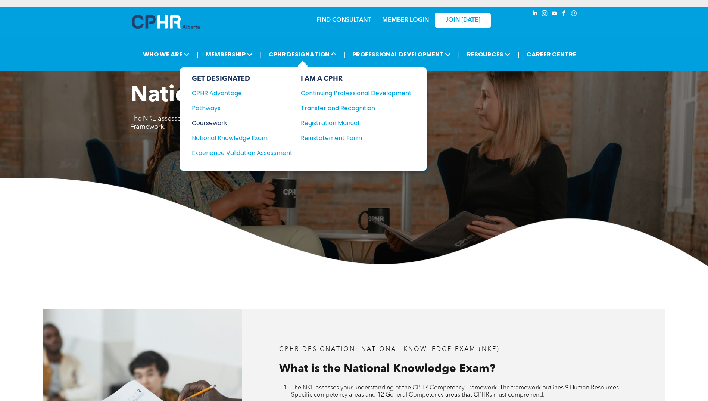 The height and width of the screenshot is (401, 708). I want to click on a: Experience Validation Assessment, so click(242, 153).